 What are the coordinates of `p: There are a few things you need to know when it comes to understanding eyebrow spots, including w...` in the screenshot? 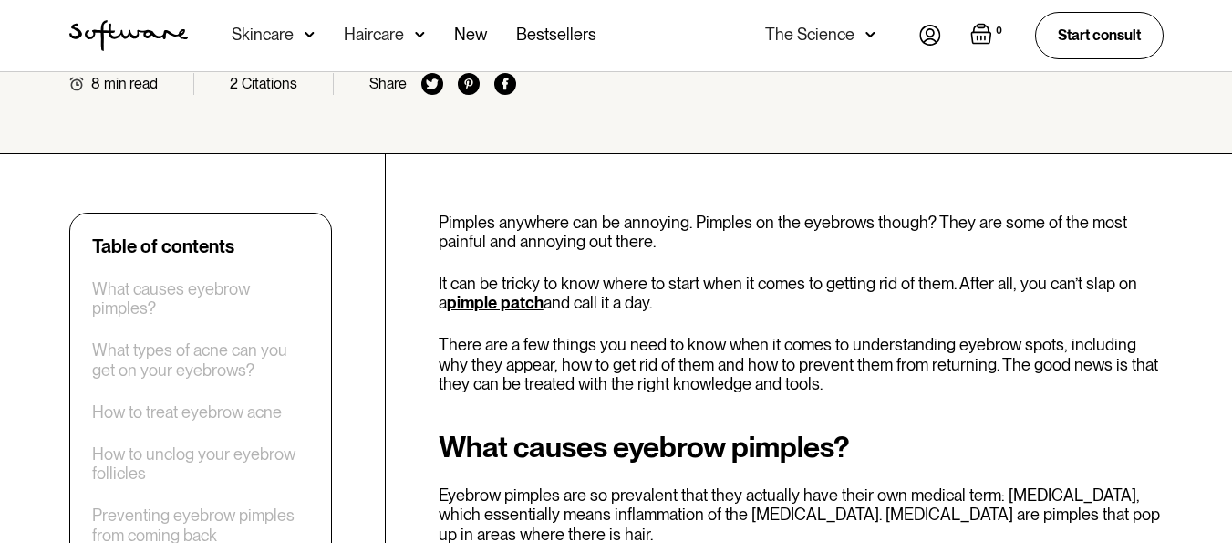 It's located at (801, 364).